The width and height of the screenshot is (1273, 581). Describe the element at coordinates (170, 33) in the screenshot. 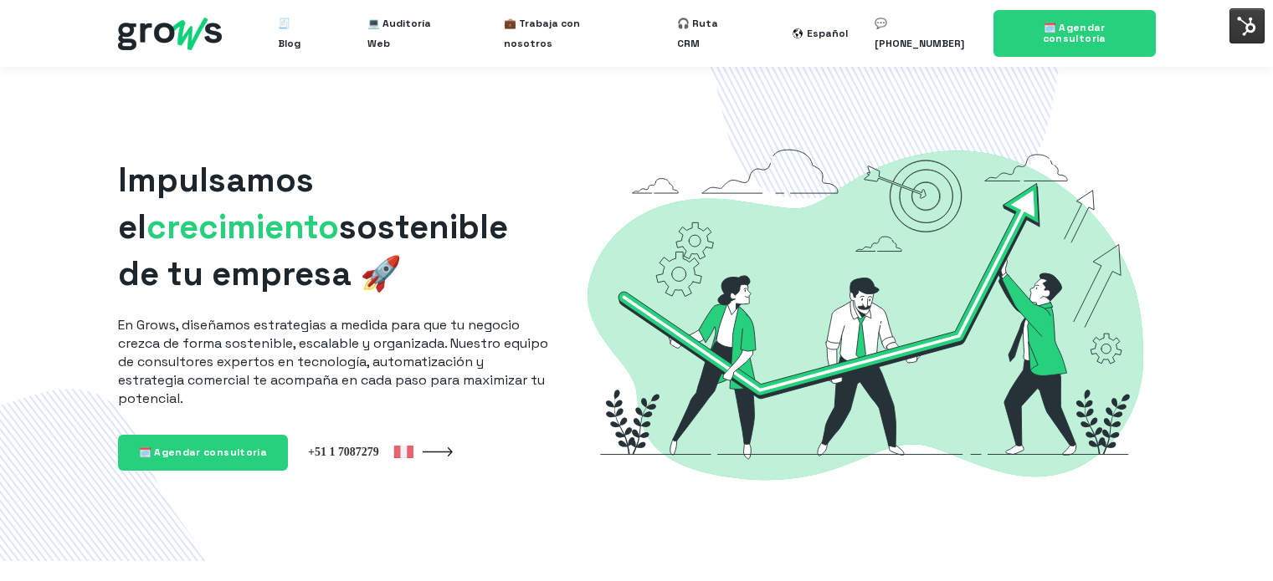

I see `img: grows - hubspot` at that location.